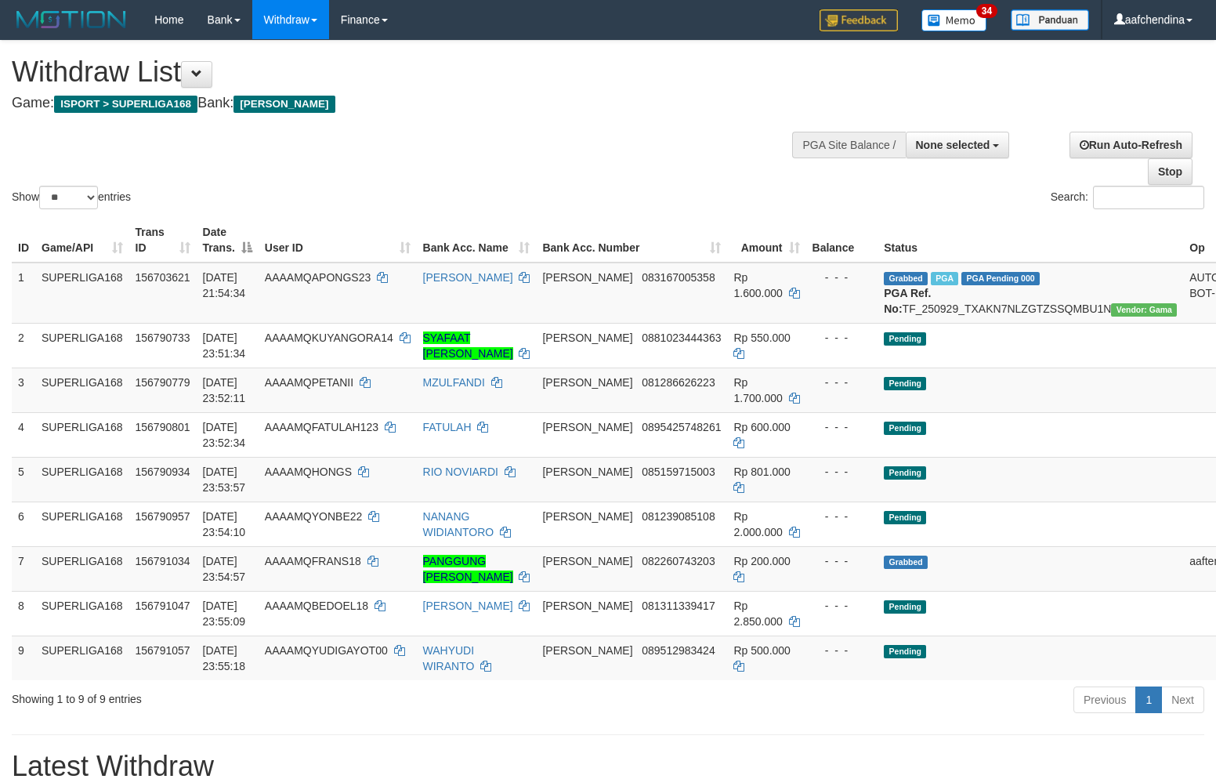 Image resolution: width=1216 pixels, height=779 pixels. I want to click on span: Copy 083167005358 to clipboard, so click(678, 277).